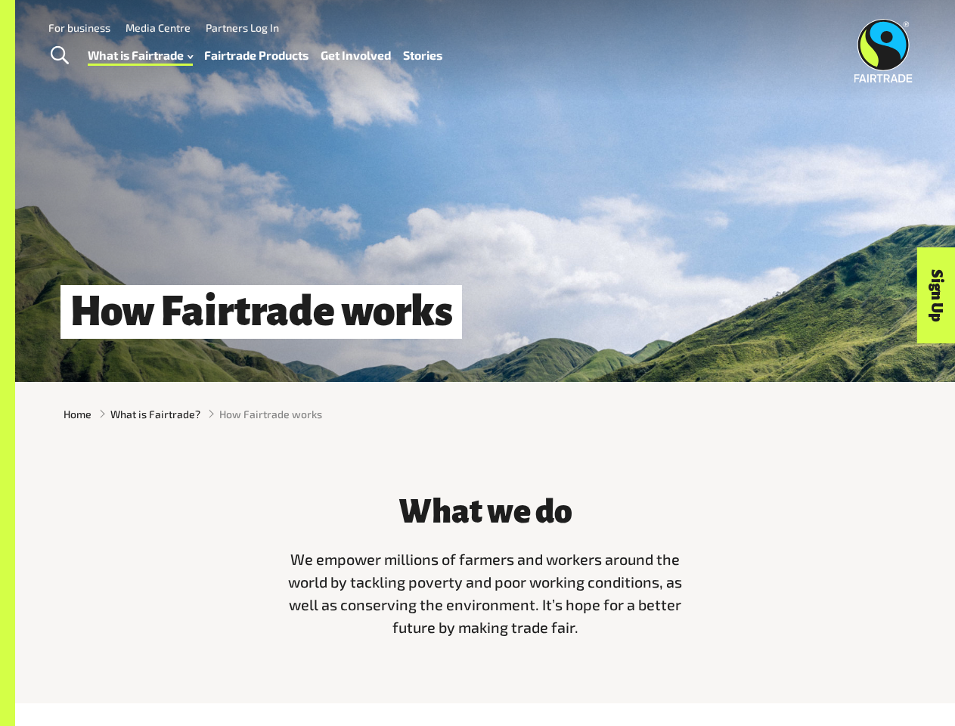 The height and width of the screenshot is (726, 955). I want to click on span: Home, so click(77, 414).